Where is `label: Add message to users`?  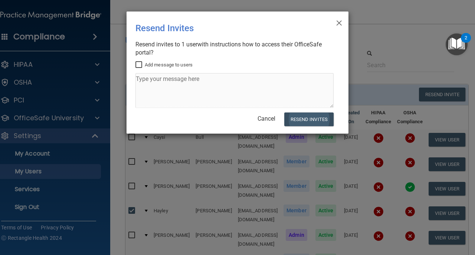
label: Add message to users is located at coordinates (164, 65).